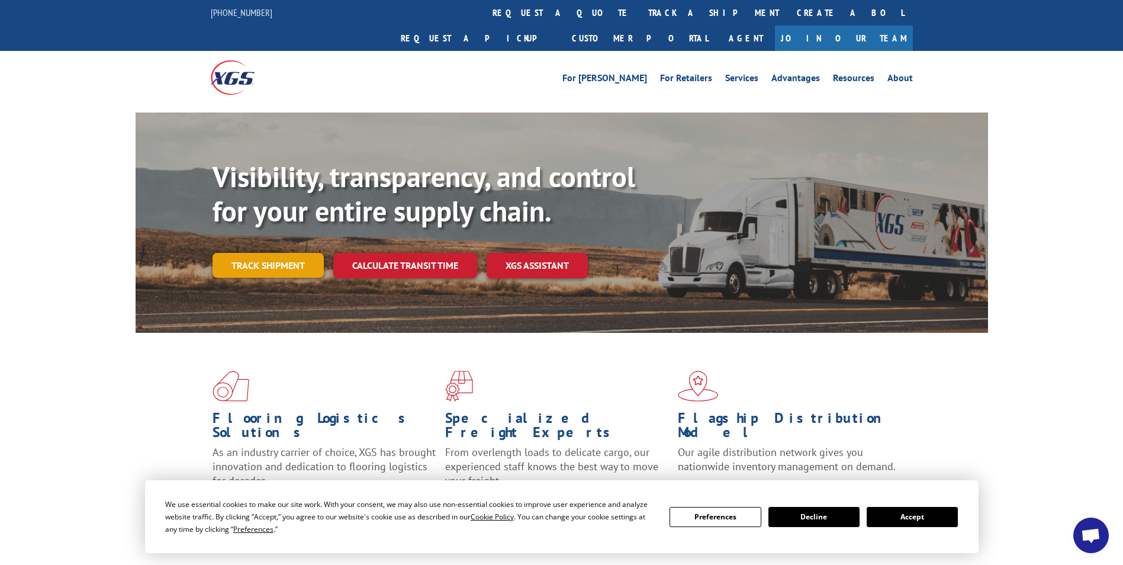  What do you see at coordinates (231, 386) in the screenshot?
I see `img: xgs-icon-total-supply-chain-intelligence-red` at bounding box center [231, 386].